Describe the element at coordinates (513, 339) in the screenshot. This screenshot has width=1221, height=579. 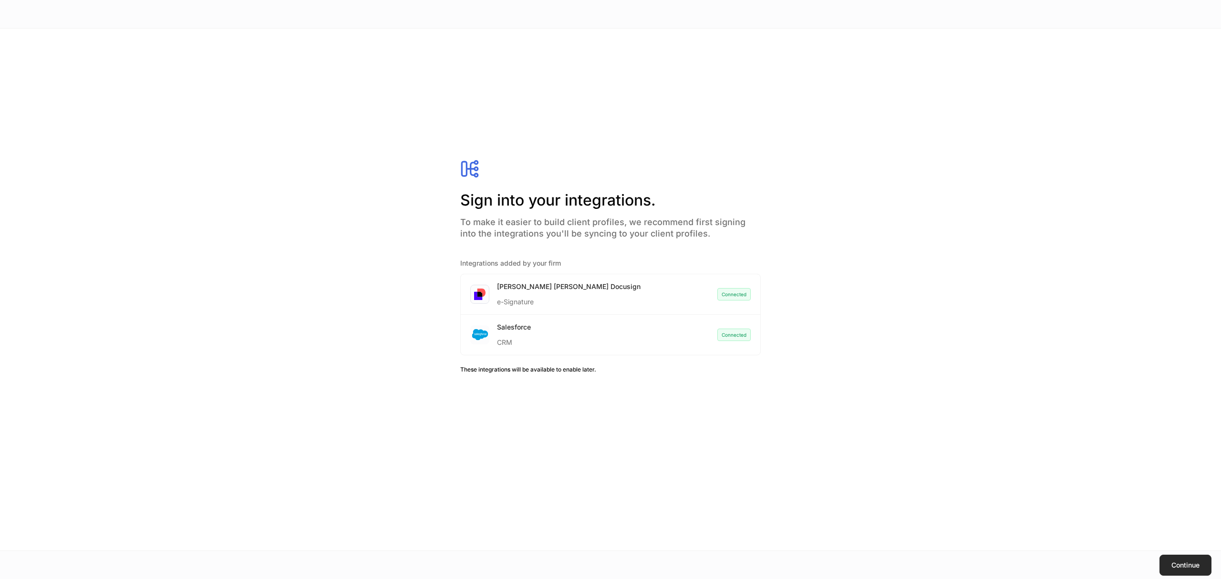
I see `div: CRM` at that location.